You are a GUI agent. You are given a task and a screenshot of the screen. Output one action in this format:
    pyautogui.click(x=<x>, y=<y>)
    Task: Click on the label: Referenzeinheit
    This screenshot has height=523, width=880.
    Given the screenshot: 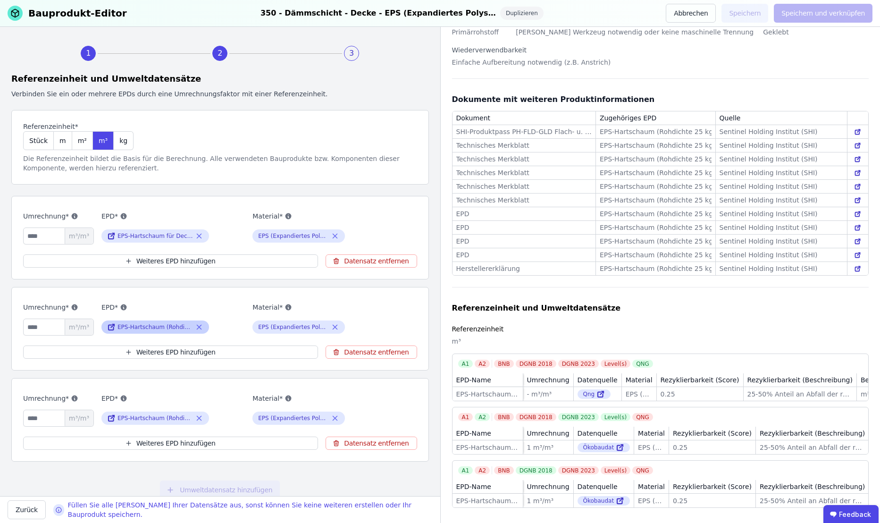 What is the action you would take?
    pyautogui.click(x=478, y=329)
    